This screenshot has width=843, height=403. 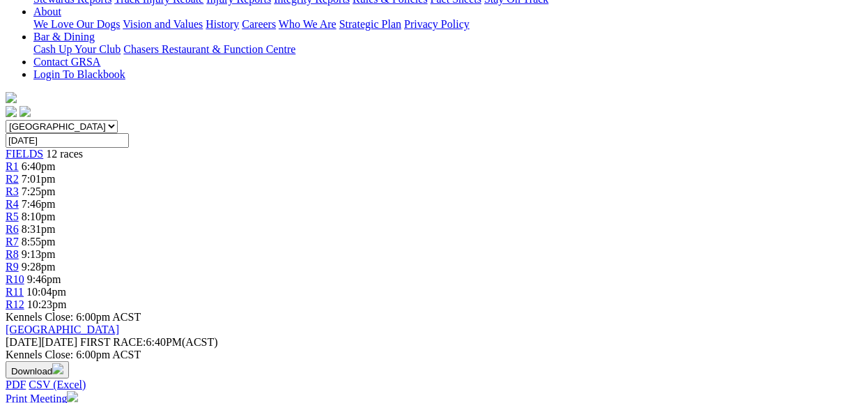 I want to click on a: R8, so click(x=12, y=254).